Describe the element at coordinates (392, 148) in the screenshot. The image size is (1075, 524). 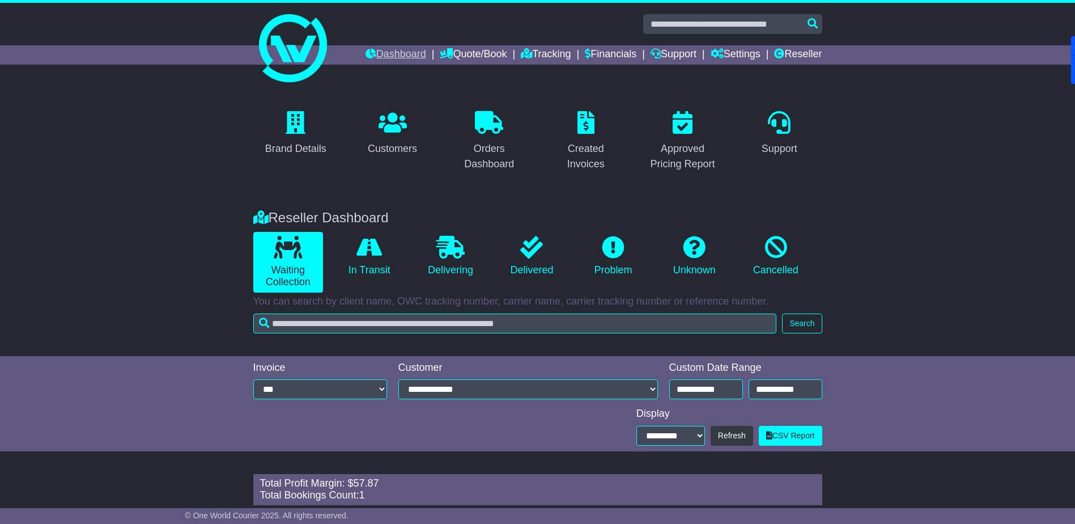
I see `div: Customers` at that location.